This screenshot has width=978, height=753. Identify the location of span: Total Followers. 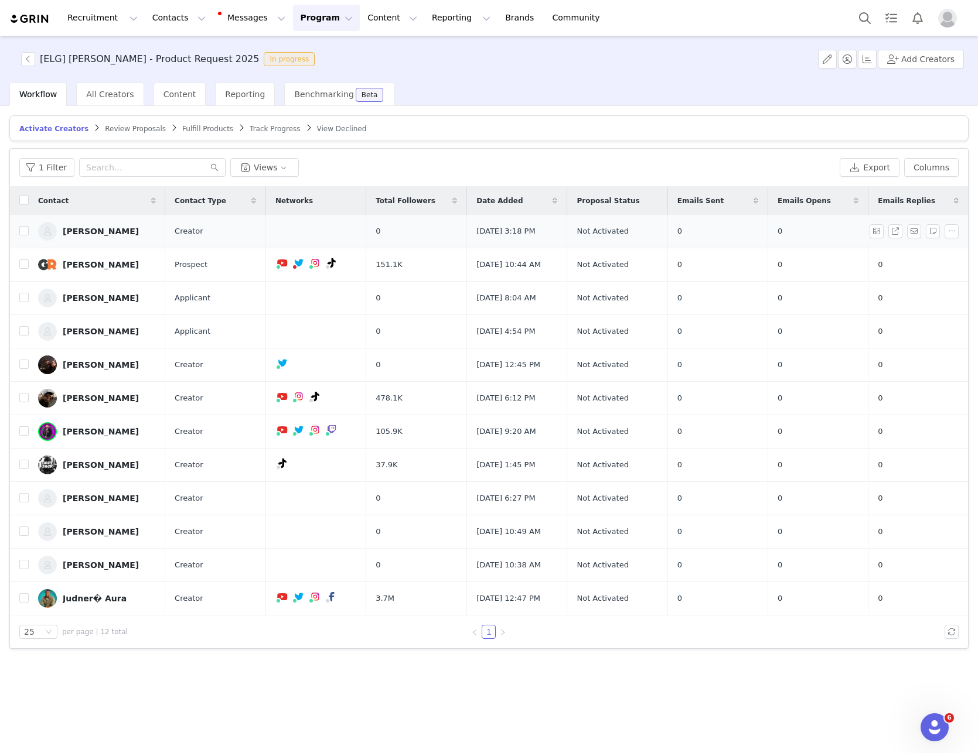
(405, 201).